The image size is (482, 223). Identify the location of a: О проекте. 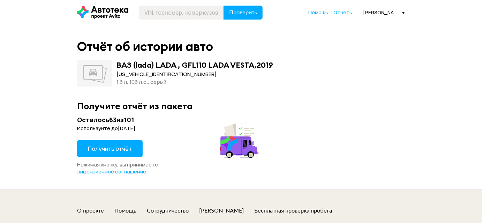
(90, 211).